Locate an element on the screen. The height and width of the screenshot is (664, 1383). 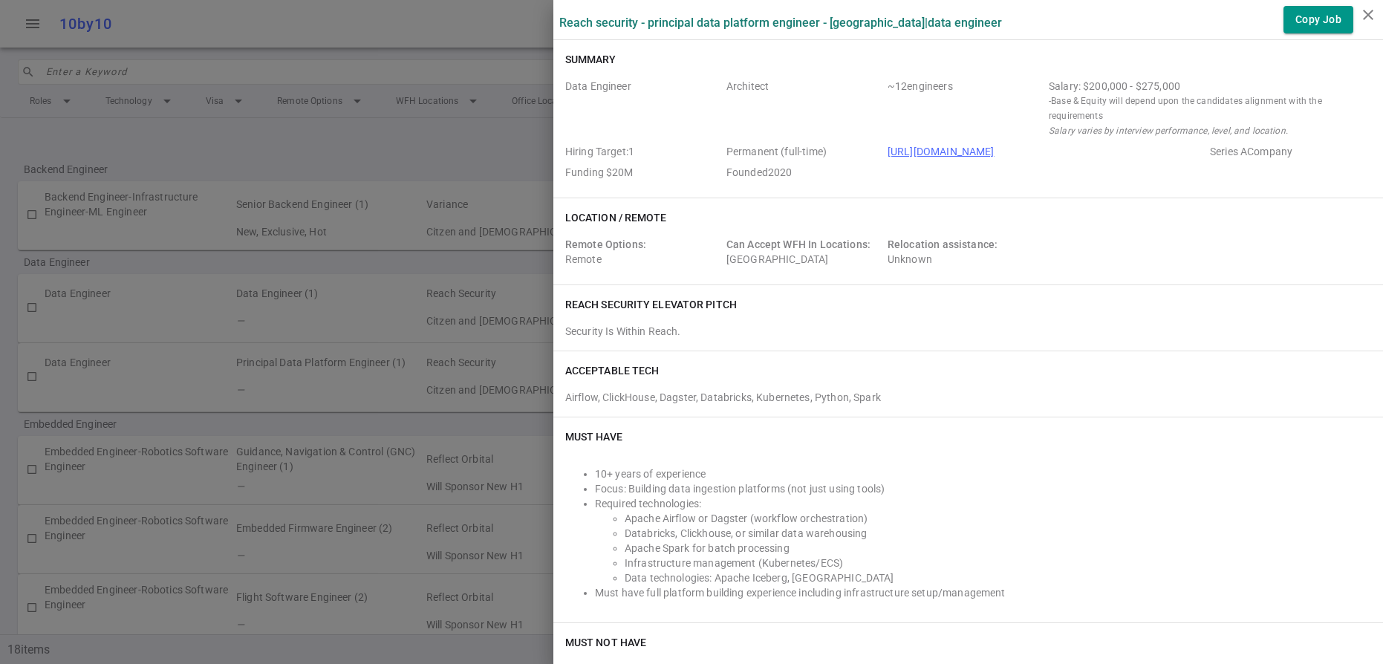
li: Required technologies: is located at coordinates (983, 504).